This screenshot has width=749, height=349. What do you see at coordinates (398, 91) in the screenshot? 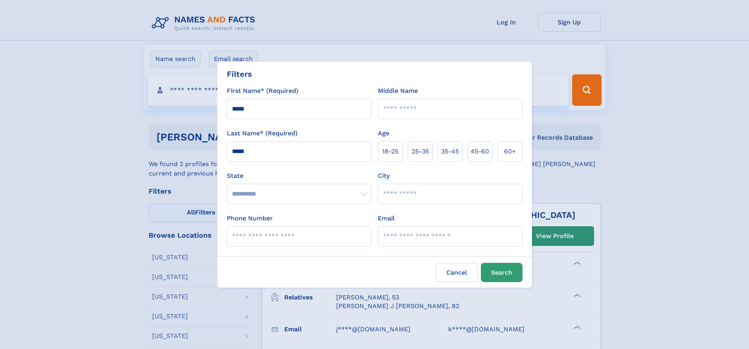
I see `label: Middle Name` at bounding box center [398, 91].